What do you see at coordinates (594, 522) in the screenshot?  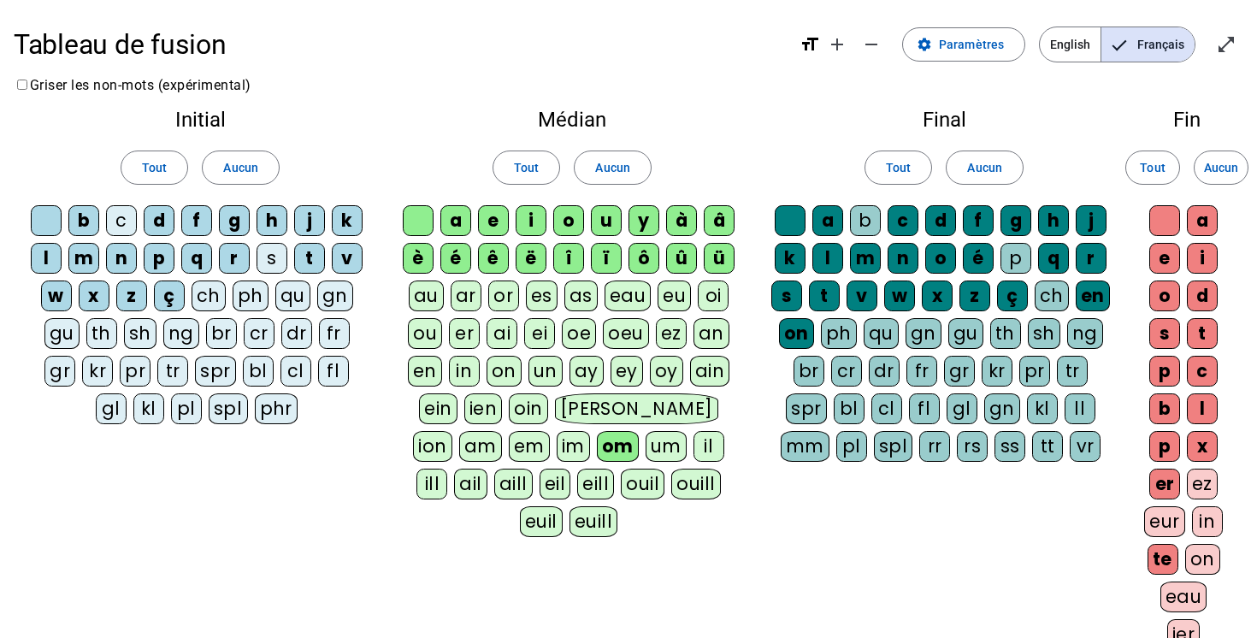 I see `div: euill` at bounding box center [594, 522].